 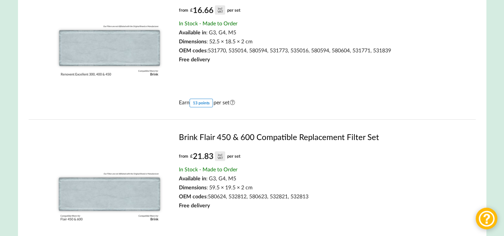 What do you see at coordinates (299, 50) in the screenshot?
I see `span: 531770, 535014, 580594, 531773, 535016, 580594, 580604, 531771, 531839` at bounding box center [299, 50].